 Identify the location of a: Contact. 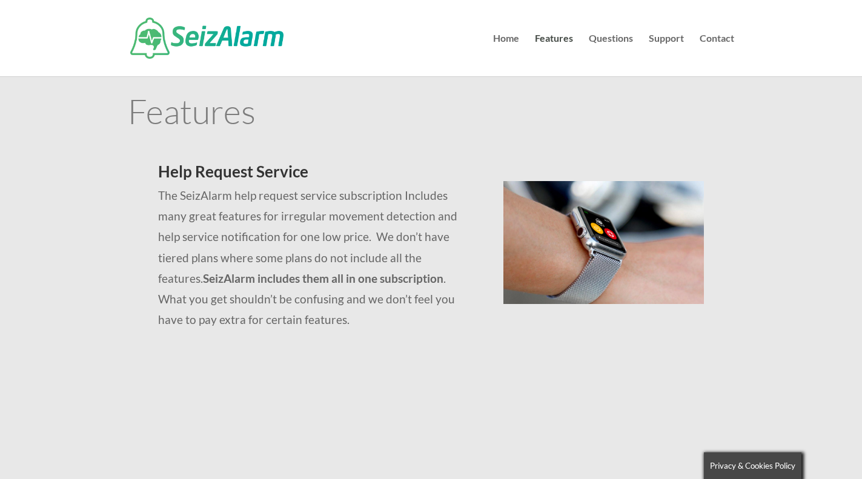
(717, 55).